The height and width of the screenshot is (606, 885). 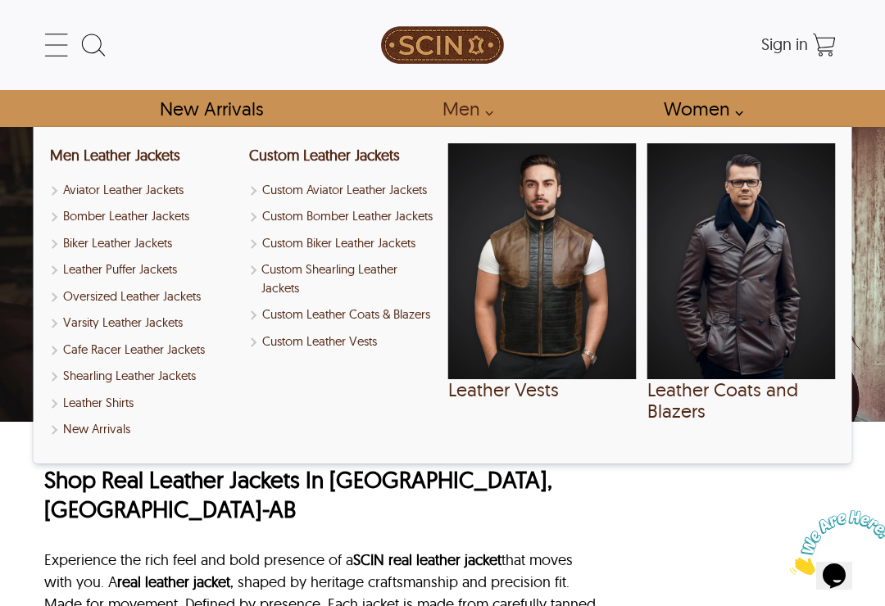 What do you see at coordinates (324, 155) in the screenshot?
I see `a: Custom Leather Jackets` at bounding box center [324, 155].